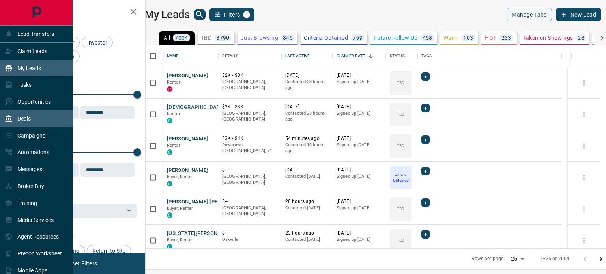  What do you see at coordinates (490, 56) in the screenshot?
I see `div: Tags` at bounding box center [490, 56].